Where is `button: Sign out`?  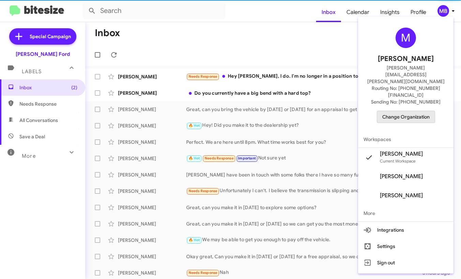 button: Sign out is located at coordinates (405, 263).